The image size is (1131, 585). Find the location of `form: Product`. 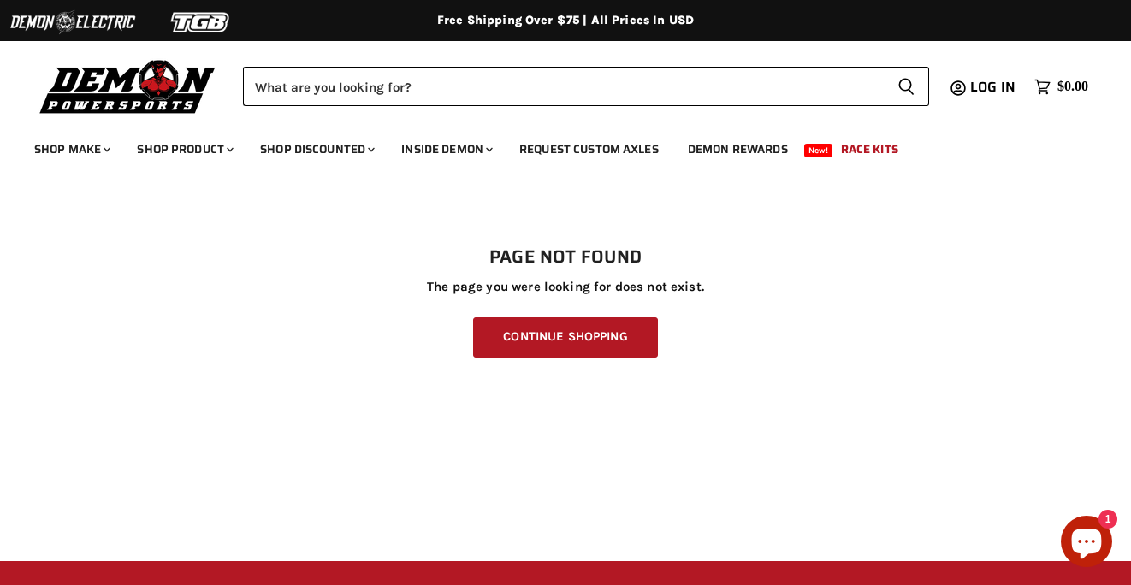

form: Product is located at coordinates (586, 86).